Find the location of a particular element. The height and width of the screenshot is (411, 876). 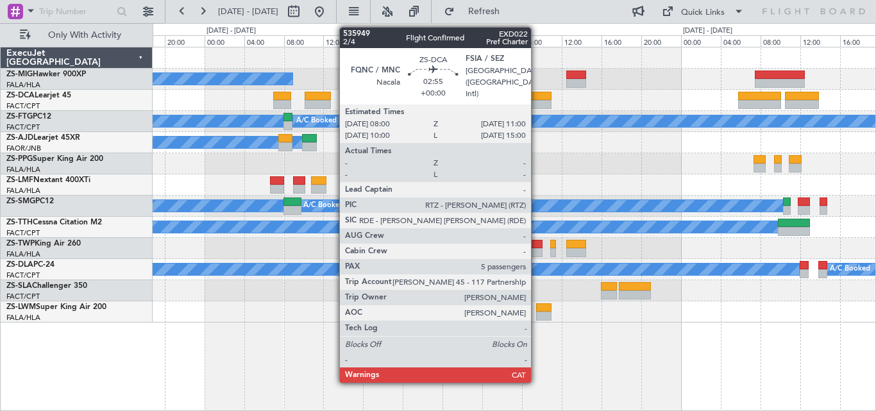

button: Refresh is located at coordinates (476, 12).